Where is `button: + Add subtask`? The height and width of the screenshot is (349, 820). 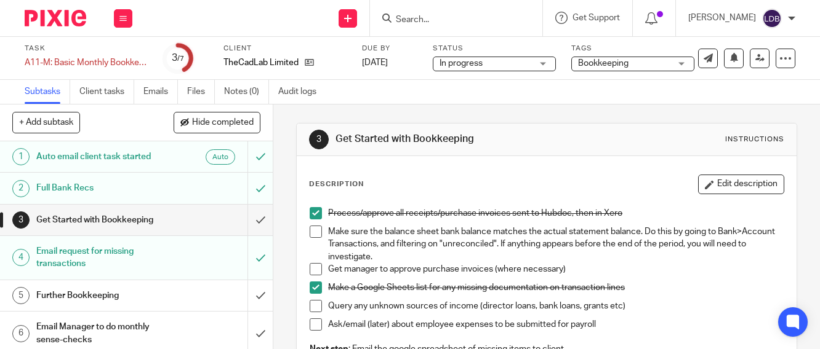 button: + Add subtask is located at coordinates (46, 122).